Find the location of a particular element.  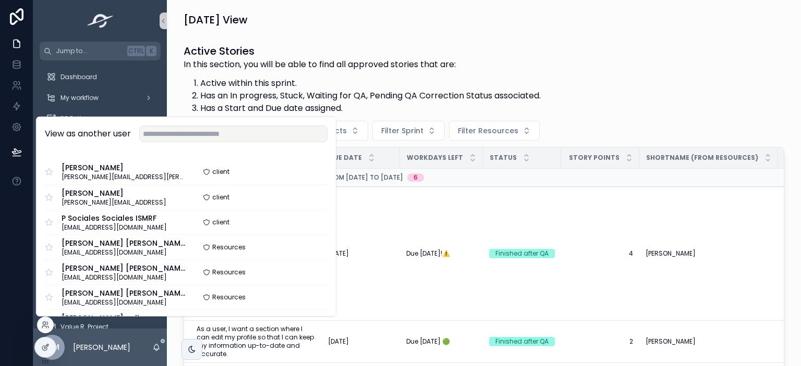

span: Story Points is located at coordinates (594, 158).